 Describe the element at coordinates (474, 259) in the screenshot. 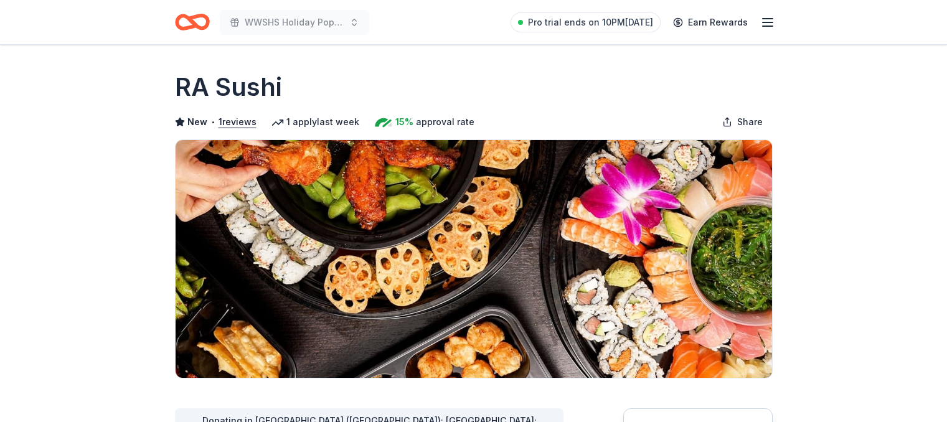

I see `img: Image for RA Sushi` at that location.